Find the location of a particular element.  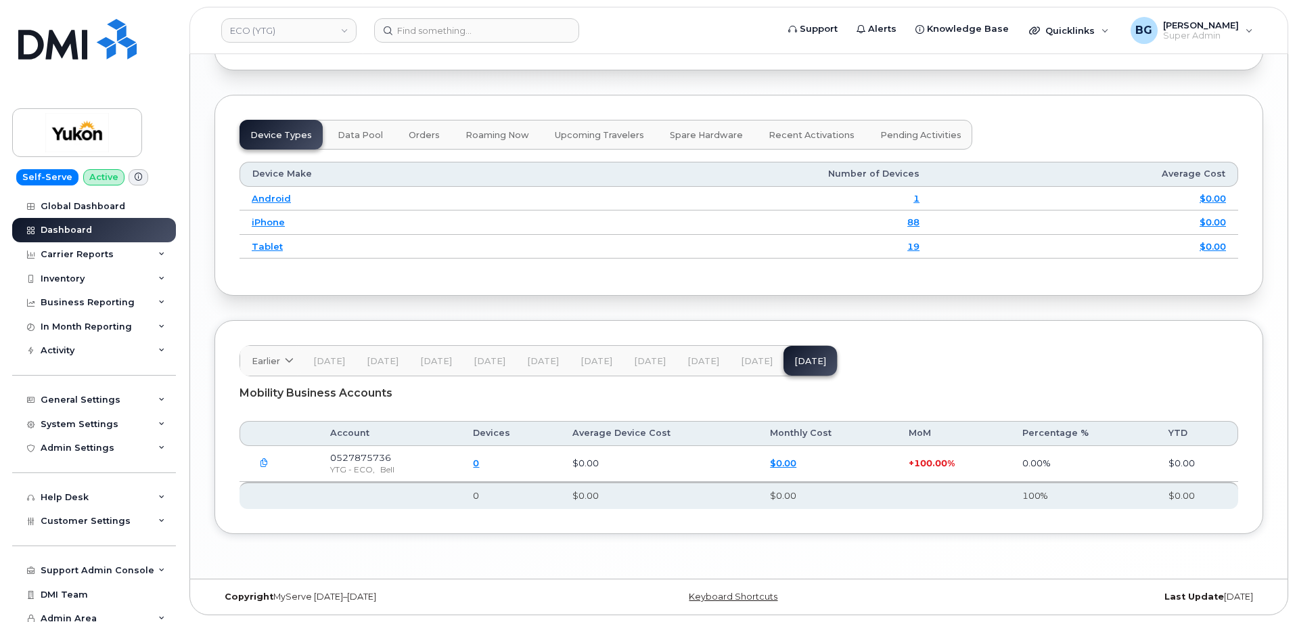

th: 100% is located at coordinates (1083, 495).